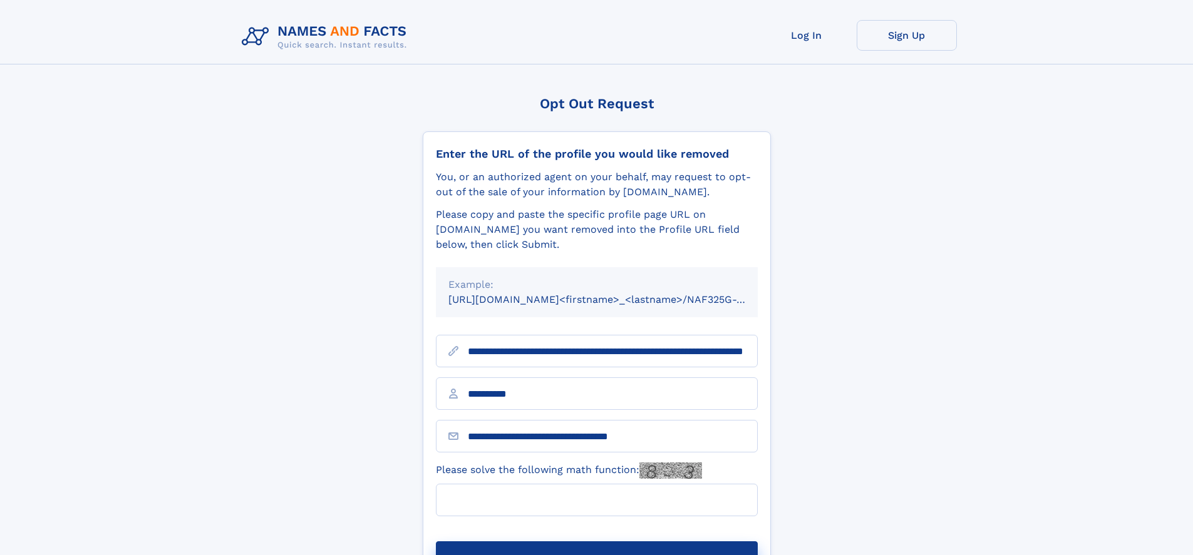 This screenshot has width=1193, height=555. Describe the element at coordinates (569, 471) in the screenshot. I see `label: Please solve the following math function:` at that location.